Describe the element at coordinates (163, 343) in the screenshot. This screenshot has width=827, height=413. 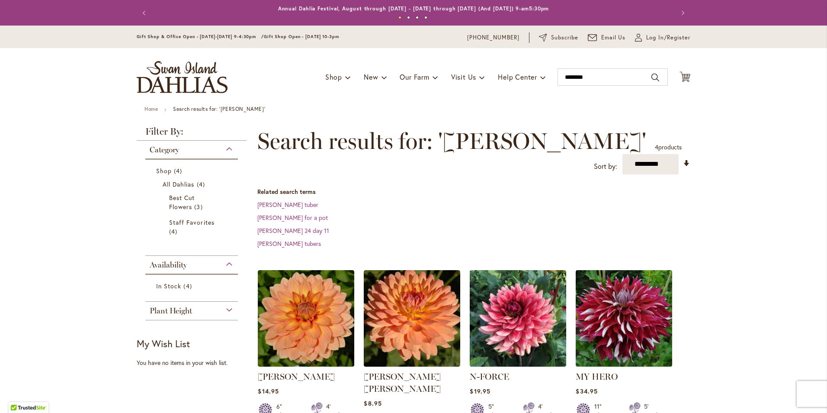
I see `strong: My Wish List` at that location.